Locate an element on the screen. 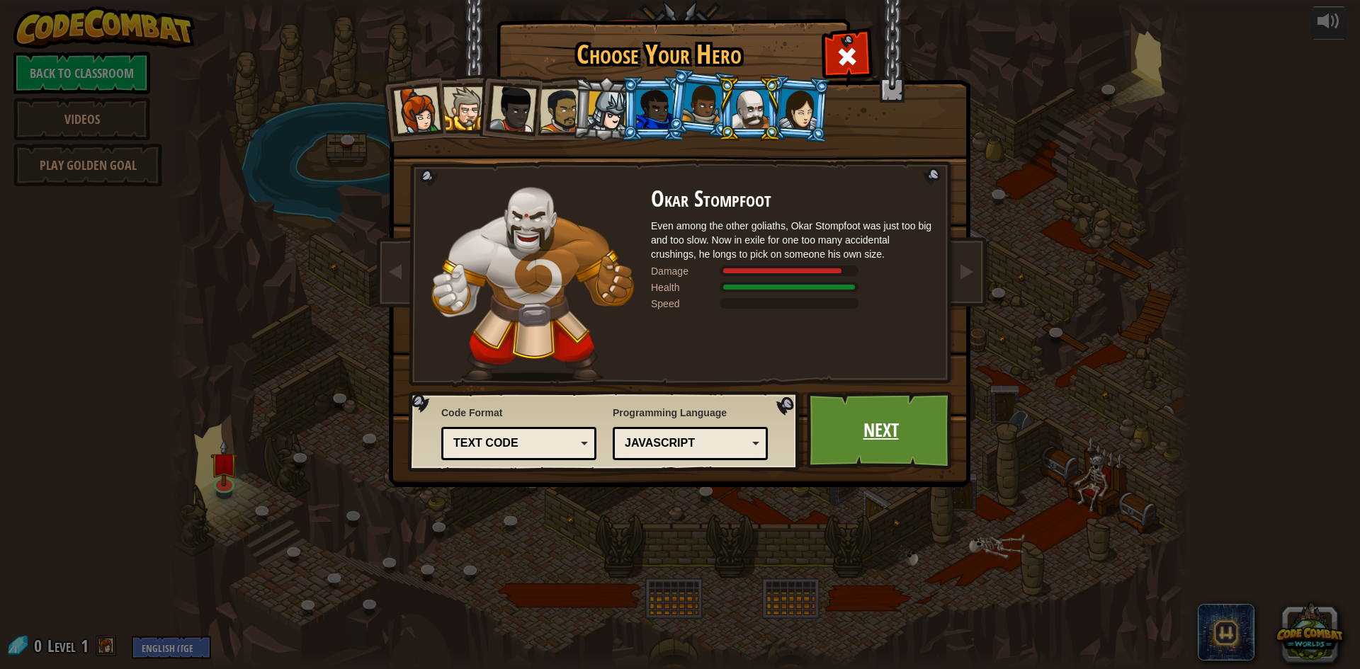 The height and width of the screenshot is (669, 1360). li: Sir Tharin Thunderfist is located at coordinates (460, 106).